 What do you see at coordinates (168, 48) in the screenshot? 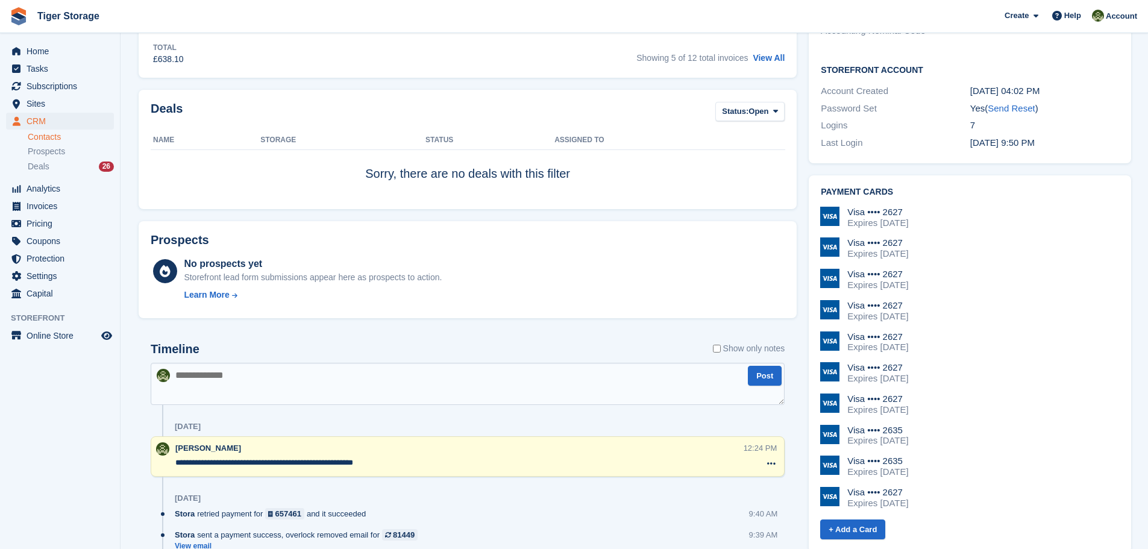
I see `div: Total` at bounding box center [168, 48].